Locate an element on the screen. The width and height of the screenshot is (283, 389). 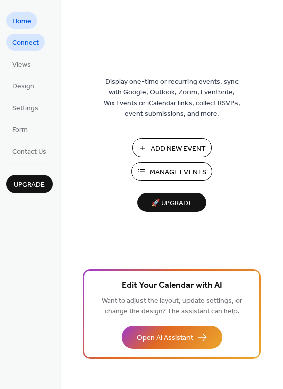
span: Display one-time or recurring events, sync with Google, Outlook, Zoom, Eventbrite, Wix Events or ... is located at coordinates (172, 98).